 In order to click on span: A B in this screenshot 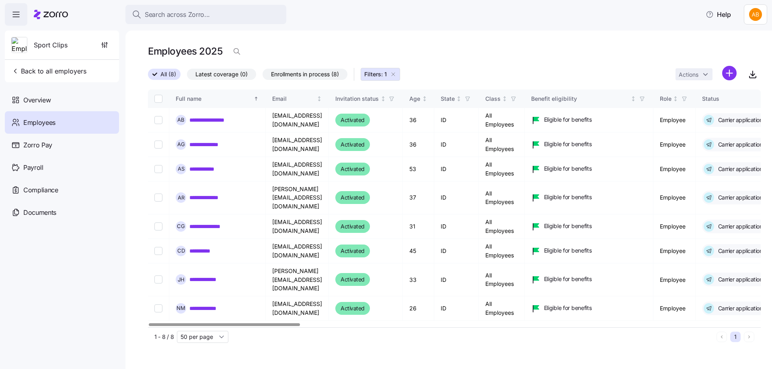, I will do `click(181, 120)`.